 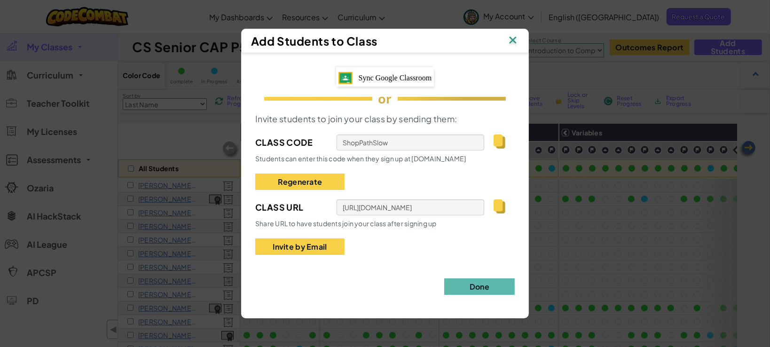 I want to click on span: Invite students to join your class by sending them:, so click(x=356, y=118).